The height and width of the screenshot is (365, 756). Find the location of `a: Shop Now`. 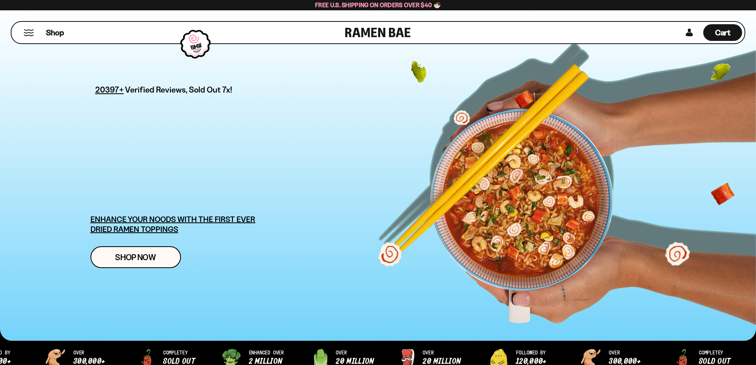

a: Shop Now is located at coordinates (136, 257).